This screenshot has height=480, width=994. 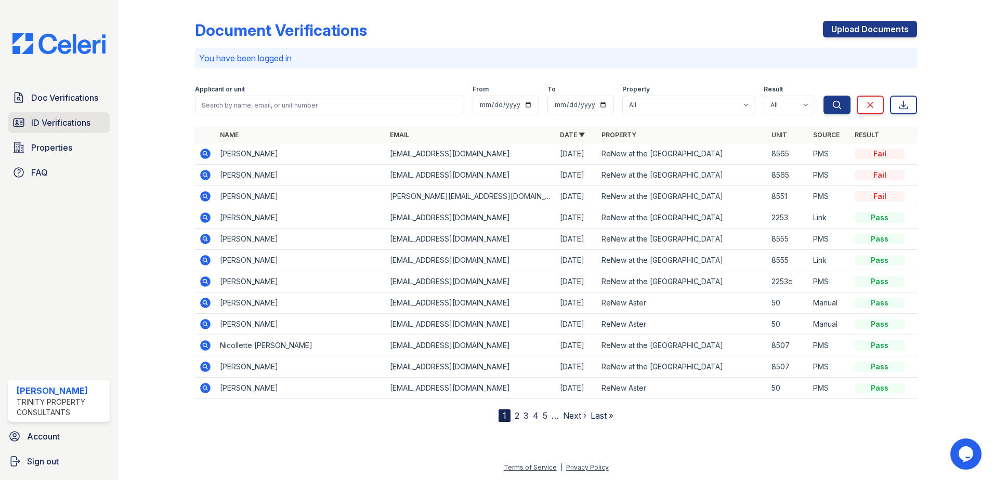 What do you see at coordinates (229, 135) in the screenshot?
I see `a: Name` at bounding box center [229, 135].